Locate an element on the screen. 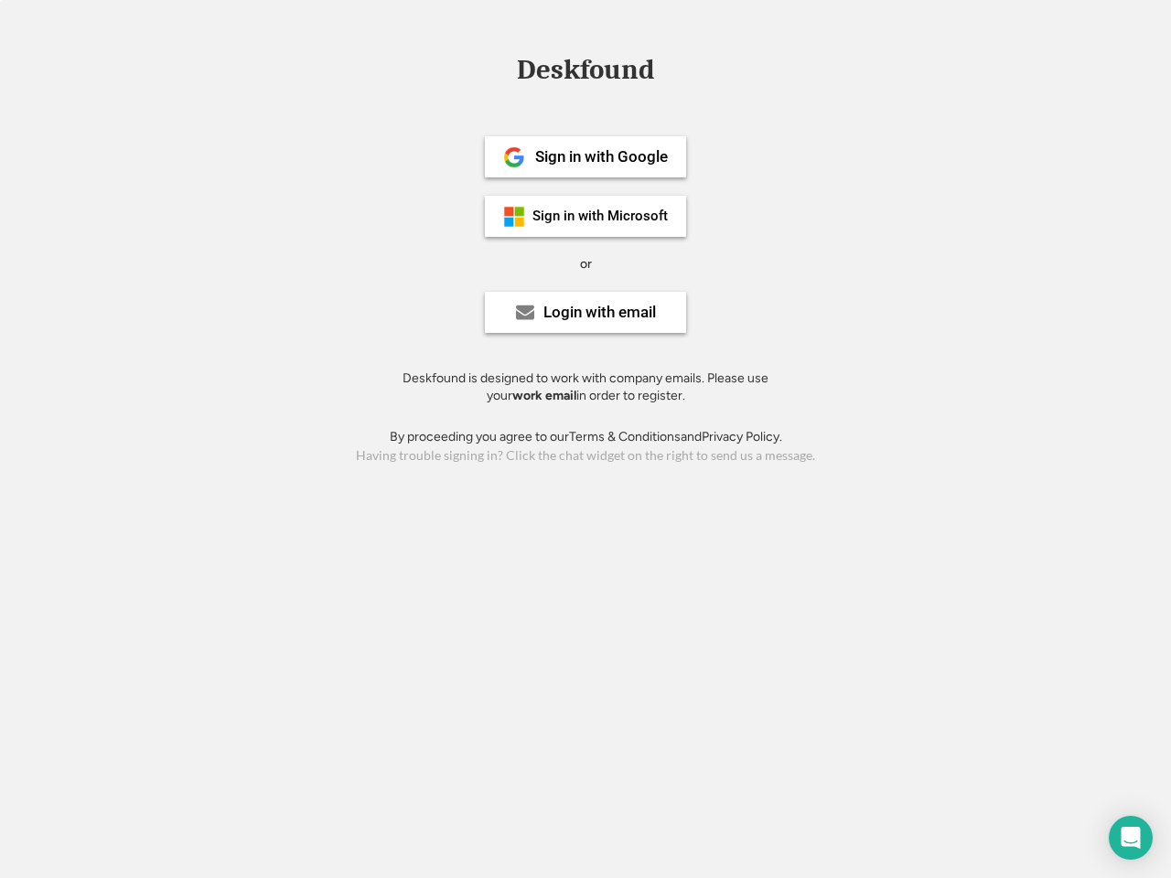  div: By proceeding you agree to our and is located at coordinates (586, 437).